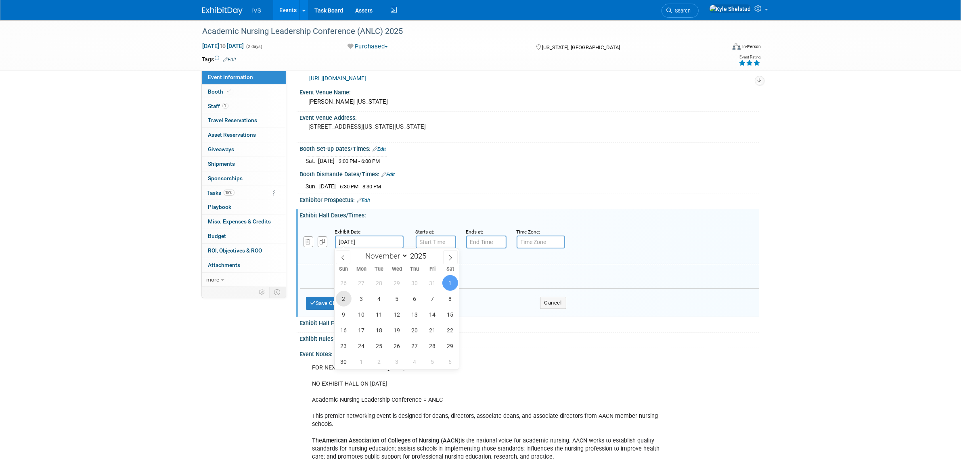 The width and height of the screenshot is (961, 459). I want to click on span: Budget, so click(217, 236).